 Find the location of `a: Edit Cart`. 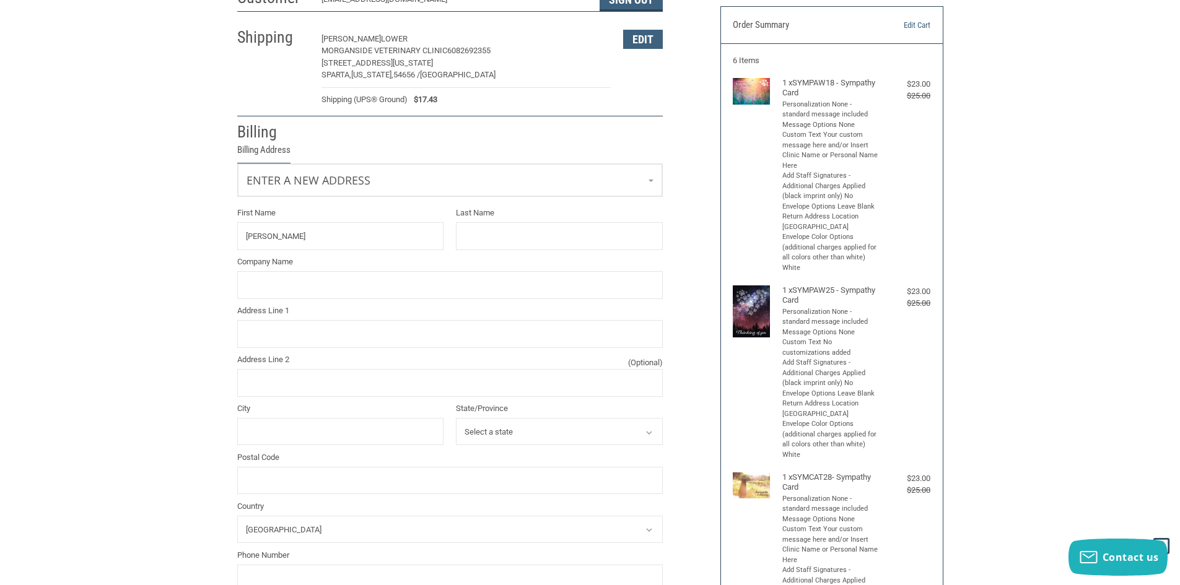

a: Edit Cart is located at coordinates (899, 25).